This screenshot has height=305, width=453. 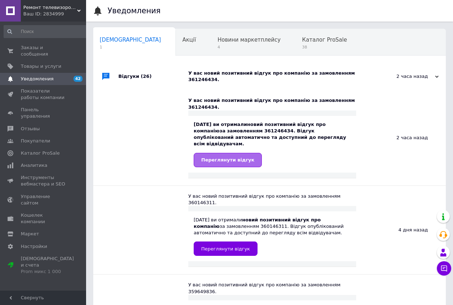 I want to click on div: У вас новий позитивний відгук про компанію за замовленням 360146311., so click(x=272, y=199).